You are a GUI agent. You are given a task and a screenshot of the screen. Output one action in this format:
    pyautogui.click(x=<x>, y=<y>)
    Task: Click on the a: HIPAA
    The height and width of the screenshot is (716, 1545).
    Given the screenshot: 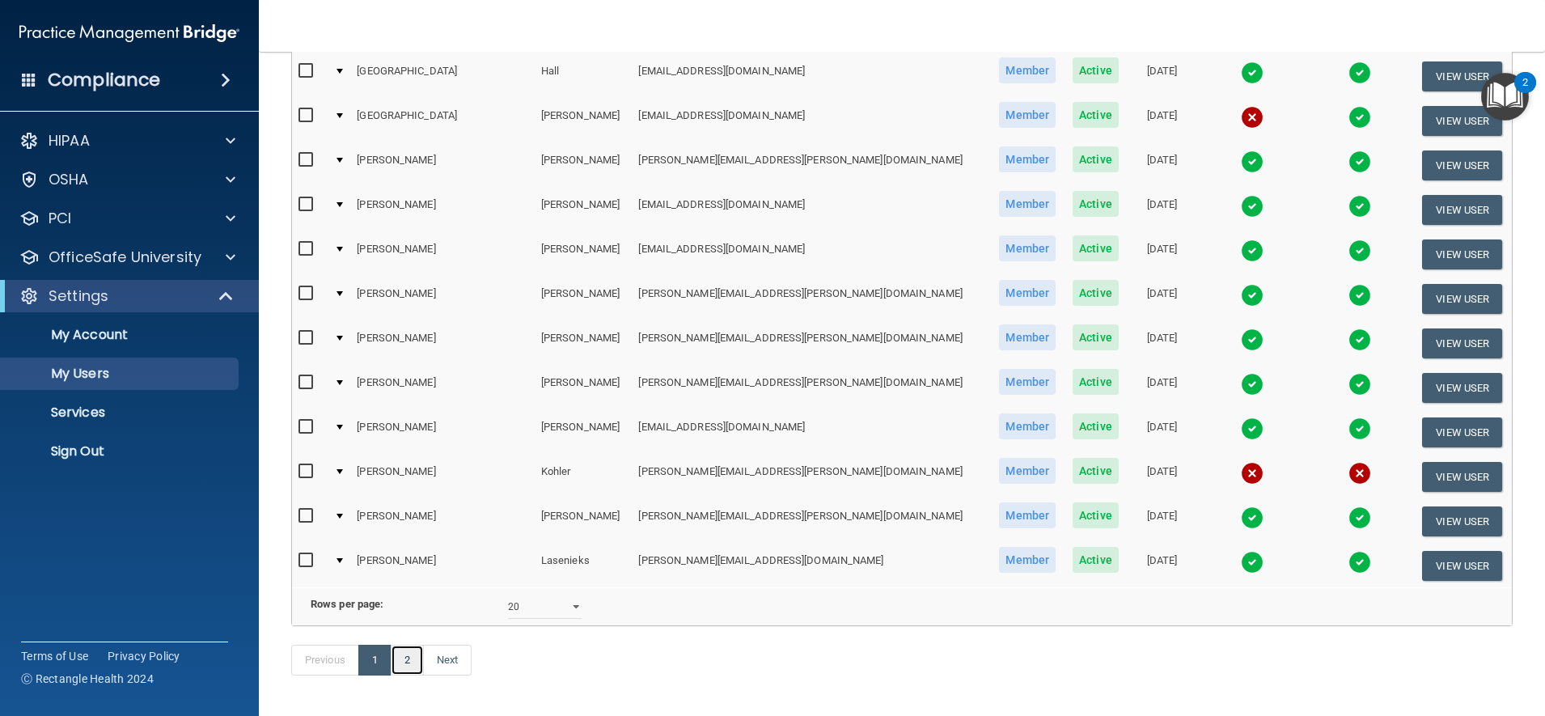 What is the action you would take?
    pyautogui.click(x=127, y=141)
    